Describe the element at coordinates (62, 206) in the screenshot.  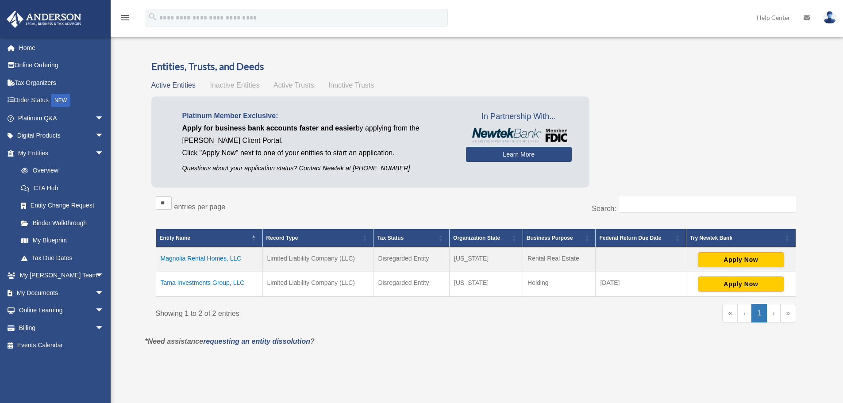
I see `a: Entity Change Request` at that location.